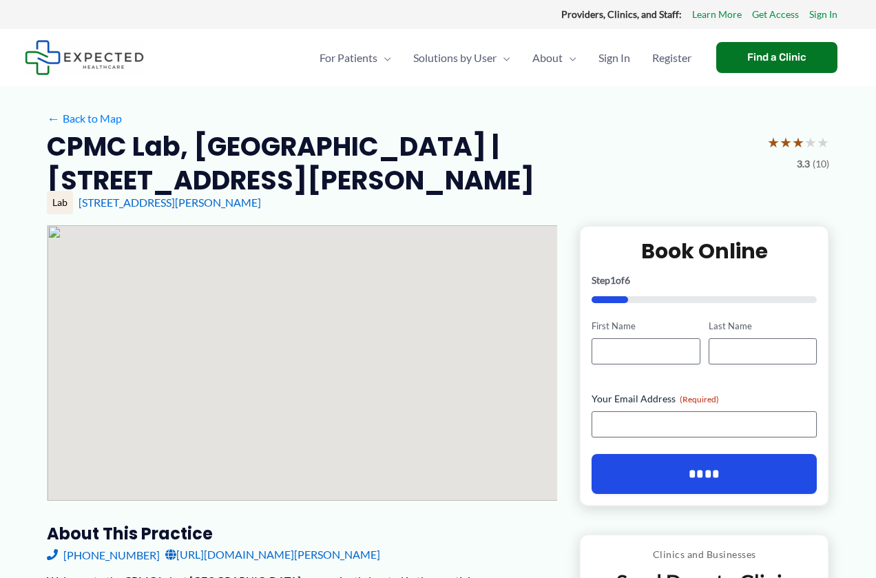 The image size is (876, 578). Describe the element at coordinates (554, 58) in the screenshot. I see `a: AboutMenu Toggle` at that location.